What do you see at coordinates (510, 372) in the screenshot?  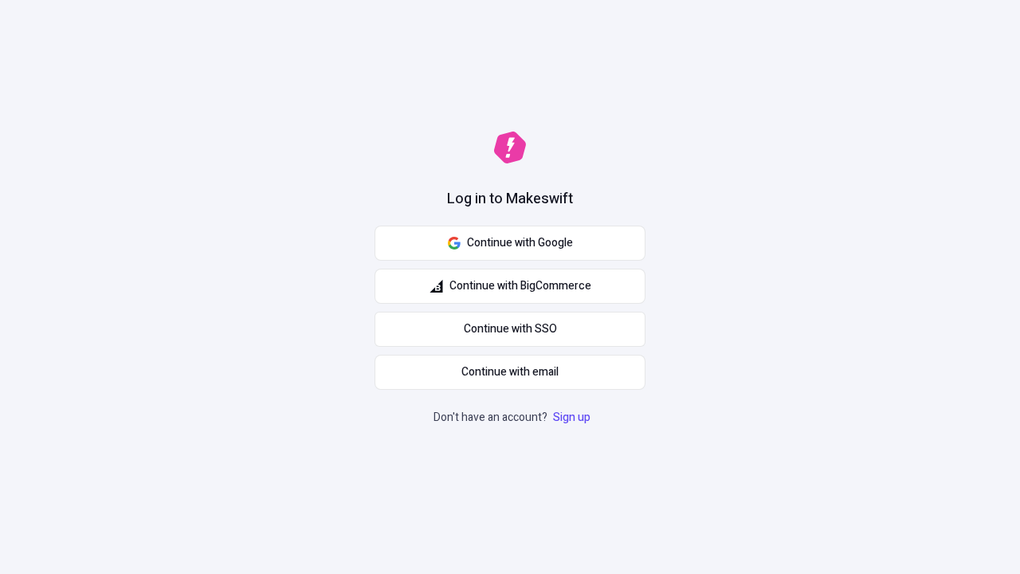 I see `span: Continue with email` at bounding box center [510, 372].